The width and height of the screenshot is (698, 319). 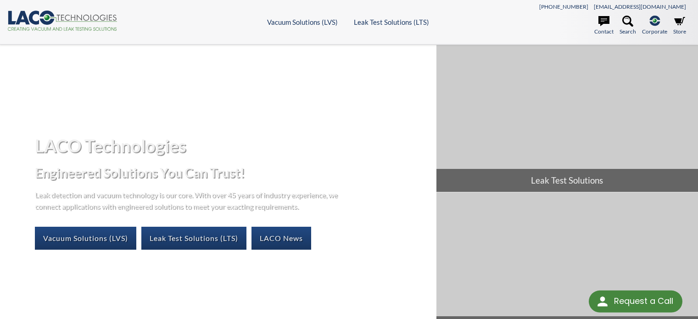 I want to click on img: round button, so click(x=602, y=301).